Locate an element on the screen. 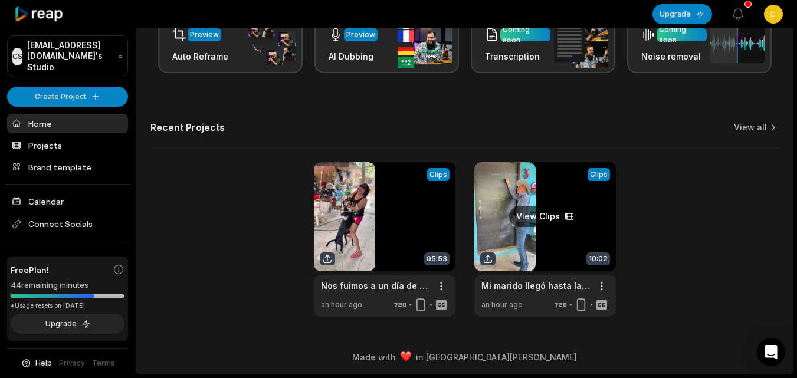 The width and height of the screenshot is (797, 378). a: Mi marido llegó hasta las chanclas y sin ni un quinto is located at coordinates (535, 285).